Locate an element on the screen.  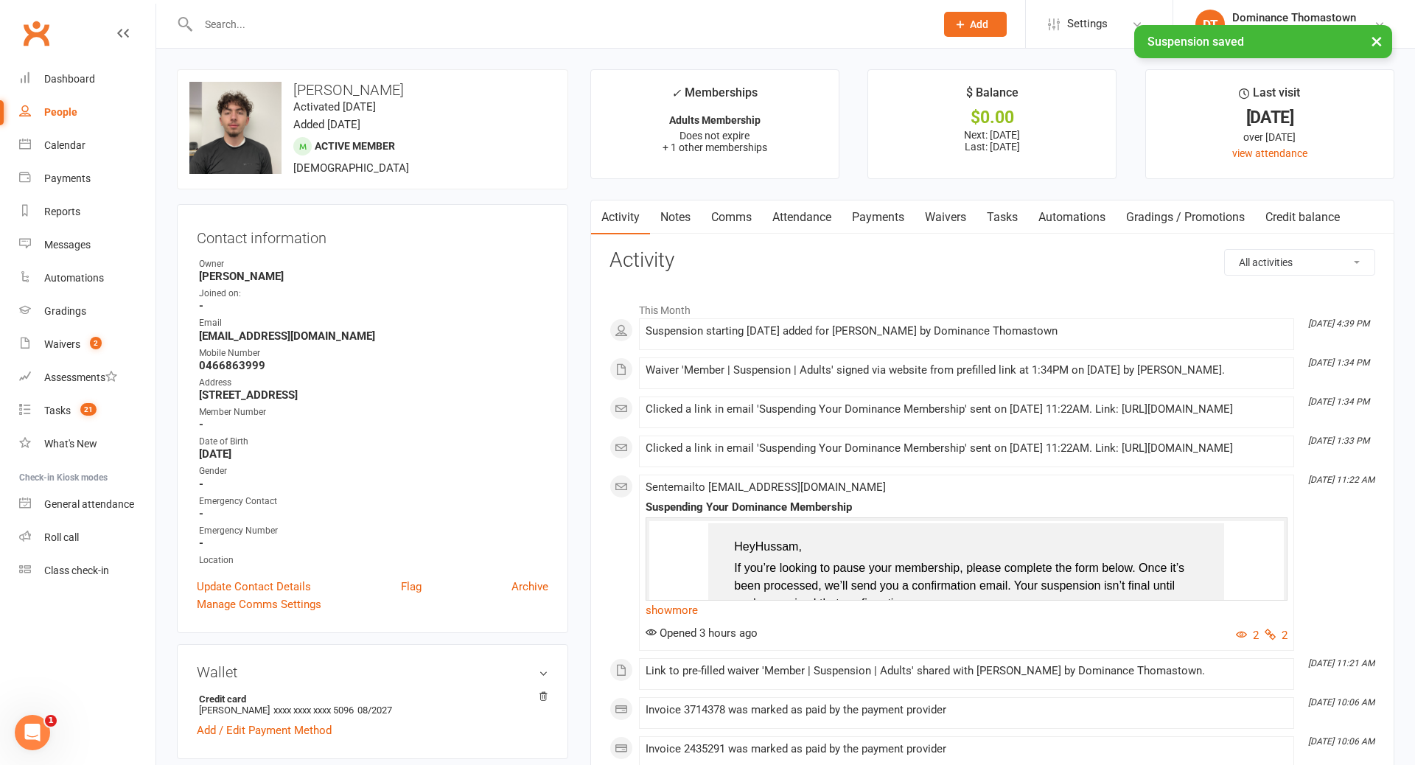
span: 21 is located at coordinates (88, 409).